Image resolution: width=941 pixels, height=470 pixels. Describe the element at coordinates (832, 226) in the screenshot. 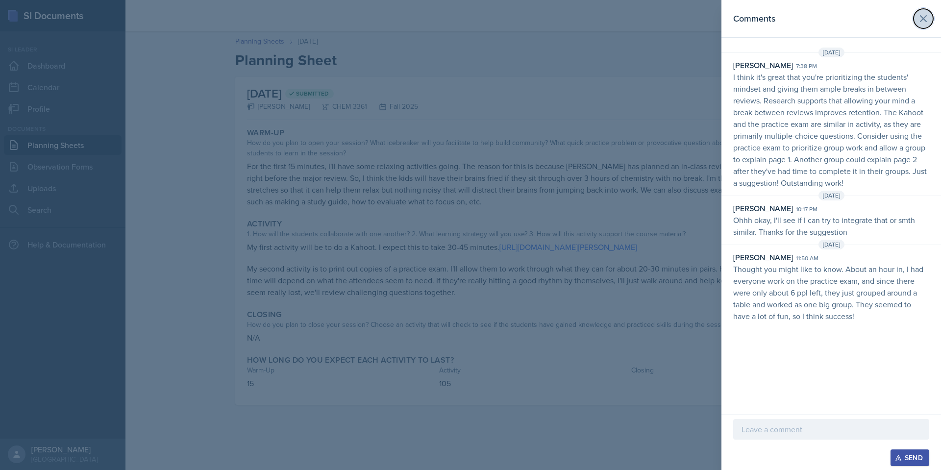

I see `p: Ohhh okay, I'll see if I can try to integrate that or smth similar. Thanks for the suggestion` at that location.